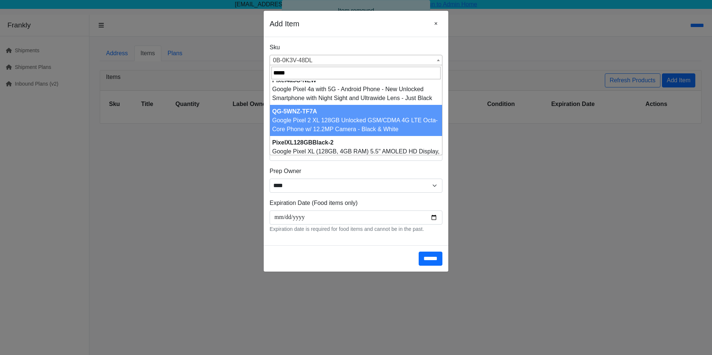 The height and width of the screenshot is (355, 712). I want to click on li: Google Pixel XL (128GB, 4GB RAM) 5.5" AMOLED HD Display, Global 4G LTE US Factory Unlocked Model ..., so click(356, 156).